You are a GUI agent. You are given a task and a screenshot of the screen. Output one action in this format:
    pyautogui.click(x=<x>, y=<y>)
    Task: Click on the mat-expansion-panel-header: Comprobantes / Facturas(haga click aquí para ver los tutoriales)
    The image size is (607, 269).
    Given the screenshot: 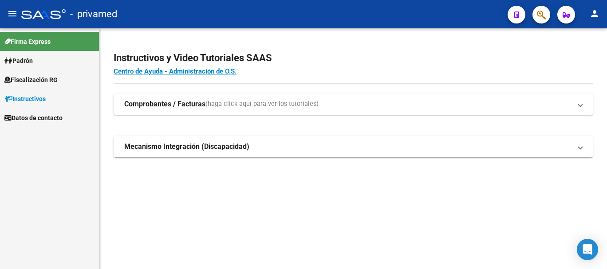 What is the action you would take?
    pyautogui.click(x=353, y=104)
    